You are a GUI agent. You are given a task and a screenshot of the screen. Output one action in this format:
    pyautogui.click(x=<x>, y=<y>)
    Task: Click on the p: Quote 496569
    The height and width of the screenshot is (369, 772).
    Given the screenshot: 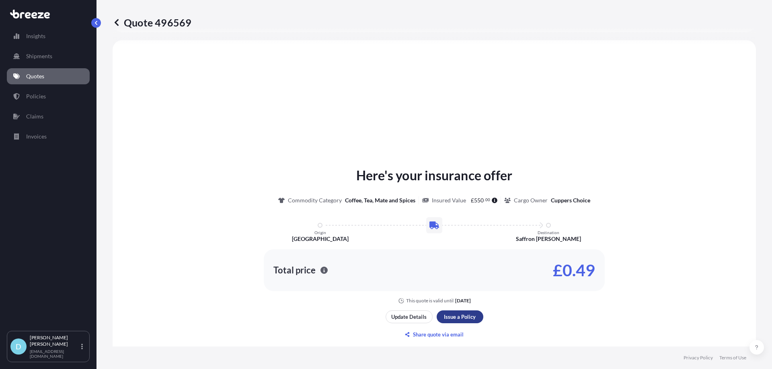 What is the action you would take?
    pyautogui.click(x=152, y=23)
    